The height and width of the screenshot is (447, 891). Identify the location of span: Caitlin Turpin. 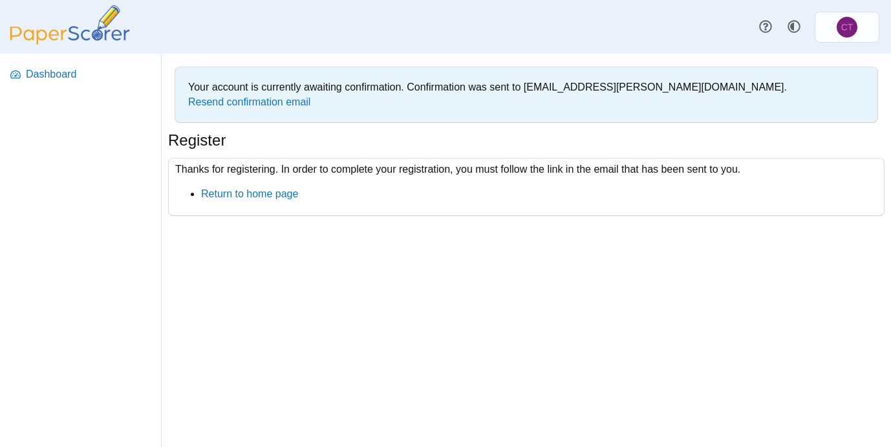
(847, 27).